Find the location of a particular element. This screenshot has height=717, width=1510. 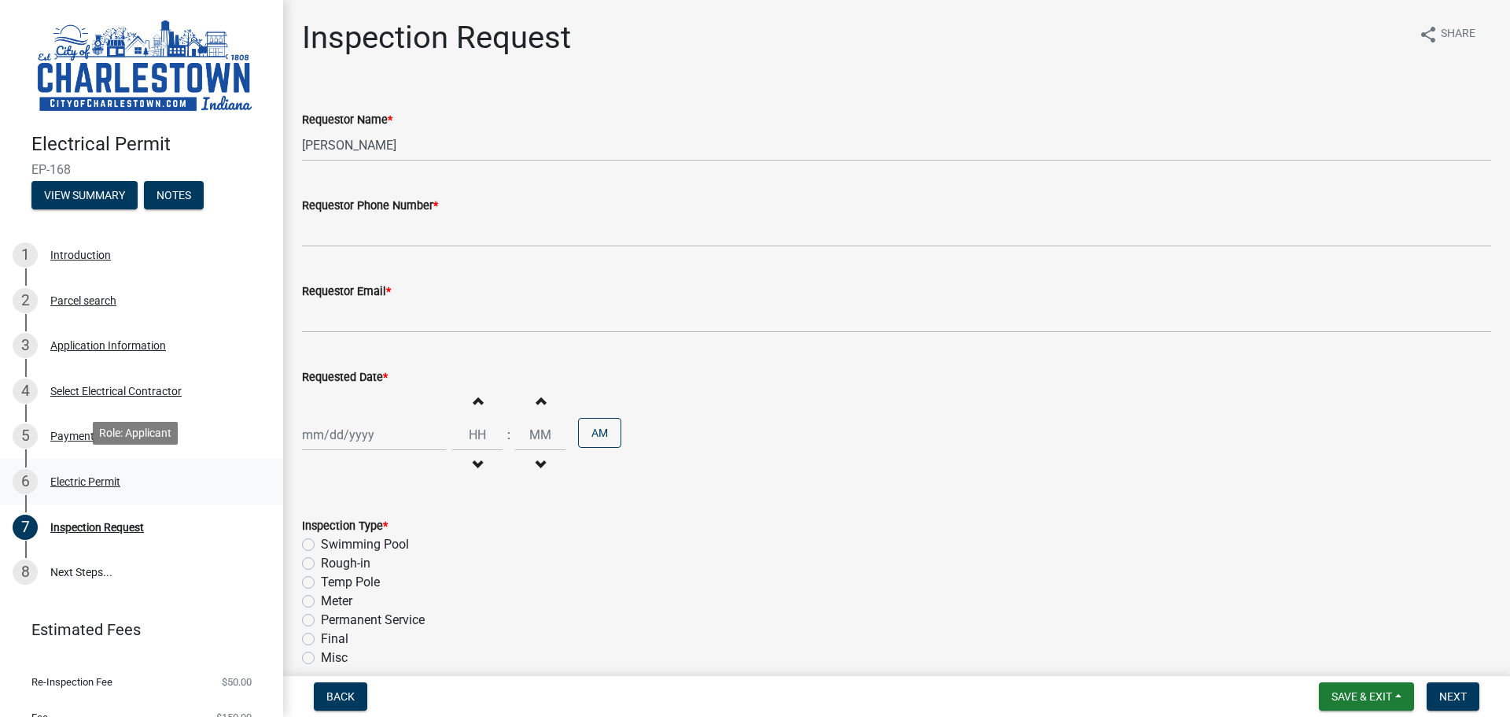

label: Final is located at coordinates (334, 639).